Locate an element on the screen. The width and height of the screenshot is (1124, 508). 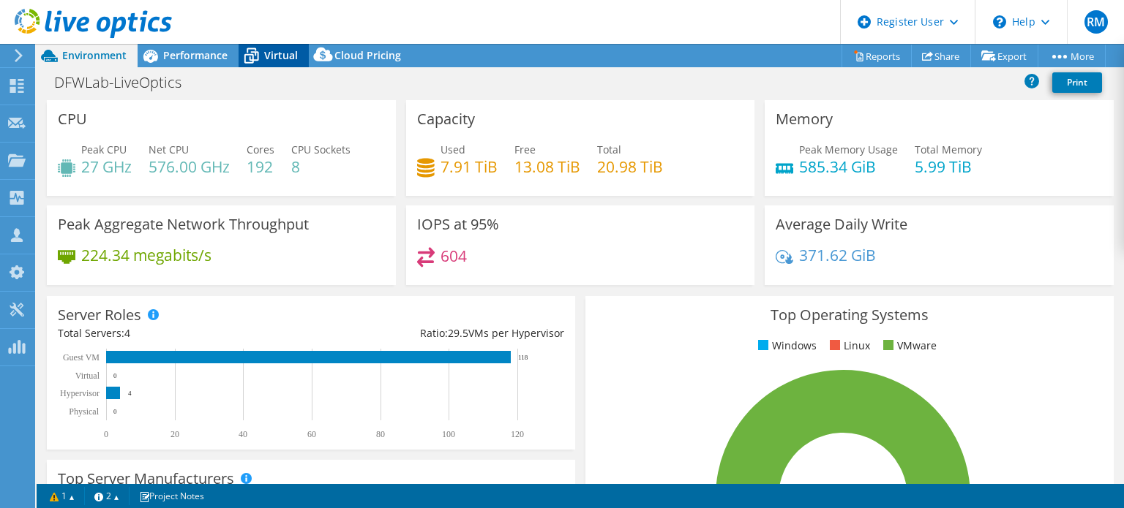
span: CPU Sockets is located at coordinates (320, 149).